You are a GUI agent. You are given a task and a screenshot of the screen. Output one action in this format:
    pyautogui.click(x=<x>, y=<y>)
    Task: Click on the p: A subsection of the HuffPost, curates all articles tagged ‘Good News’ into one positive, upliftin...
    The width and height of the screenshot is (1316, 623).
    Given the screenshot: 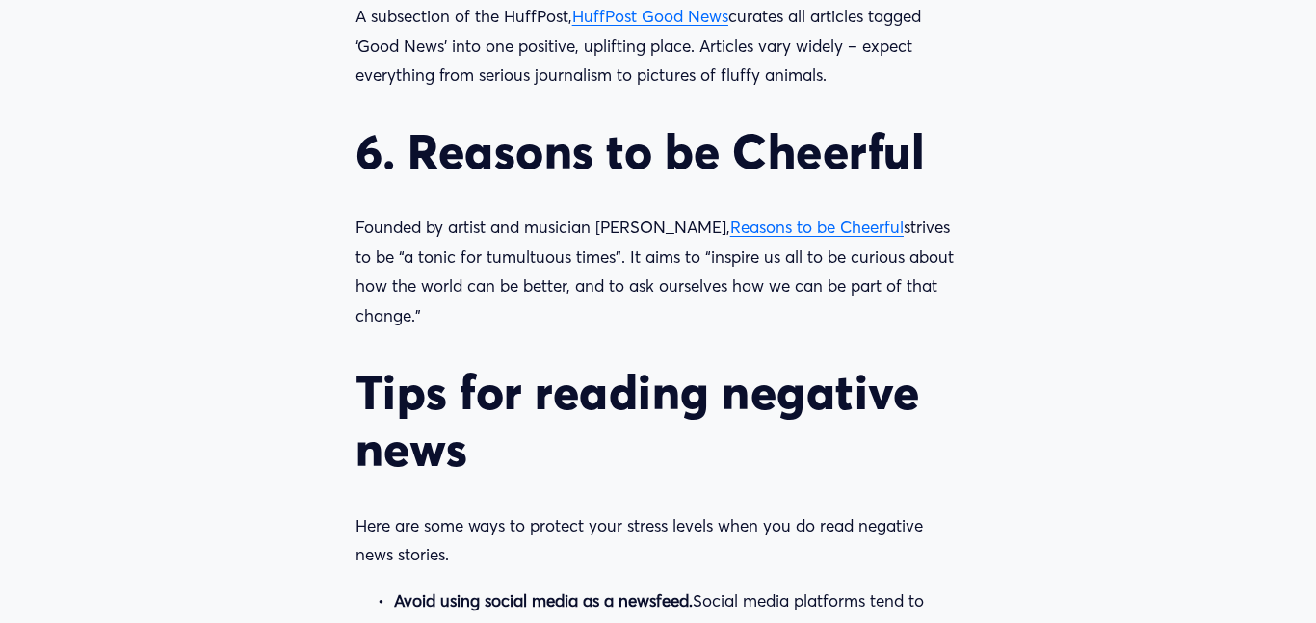 What is the action you would take?
    pyautogui.click(x=658, y=46)
    